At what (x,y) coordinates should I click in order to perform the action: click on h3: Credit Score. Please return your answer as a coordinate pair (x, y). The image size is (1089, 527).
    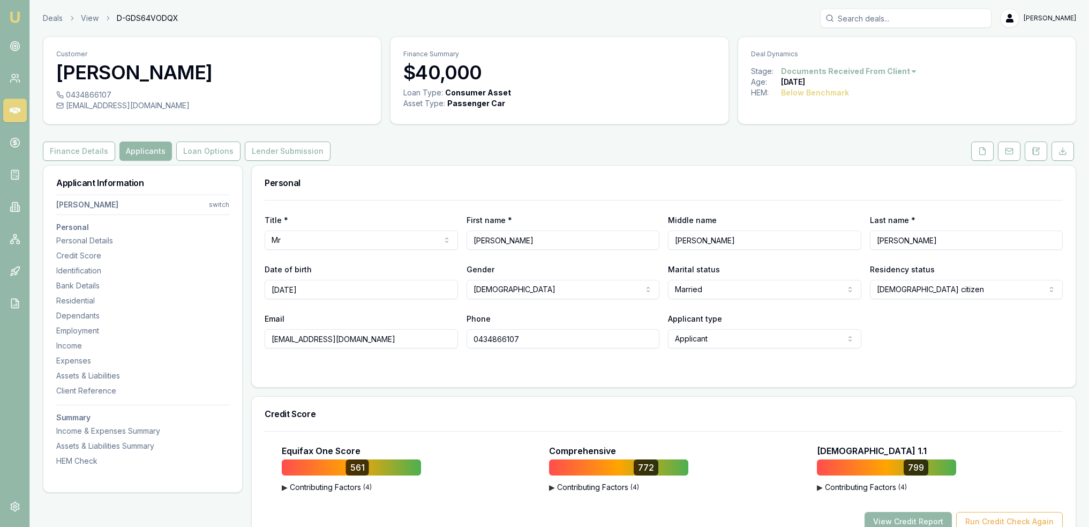
    Looking at the image, I should click on (664, 414).